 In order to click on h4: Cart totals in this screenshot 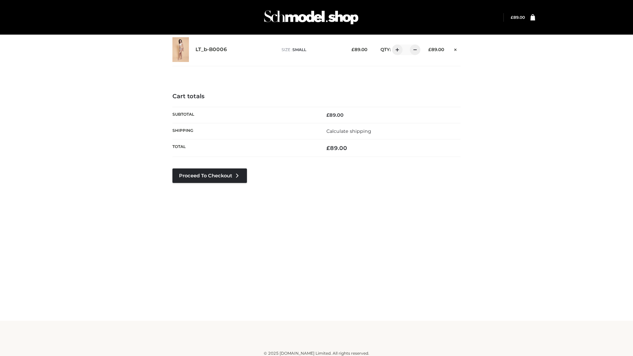, I will do `click(316, 97)`.